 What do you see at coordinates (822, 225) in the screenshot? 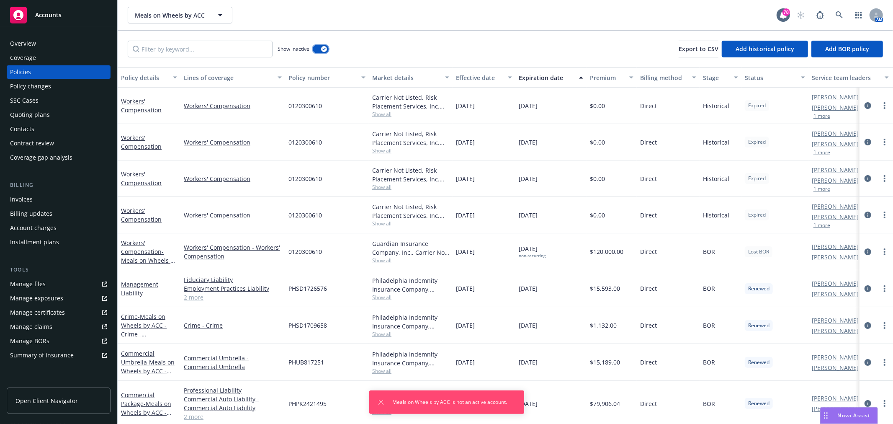
I see `button: 1 more` at bounding box center [822, 225].